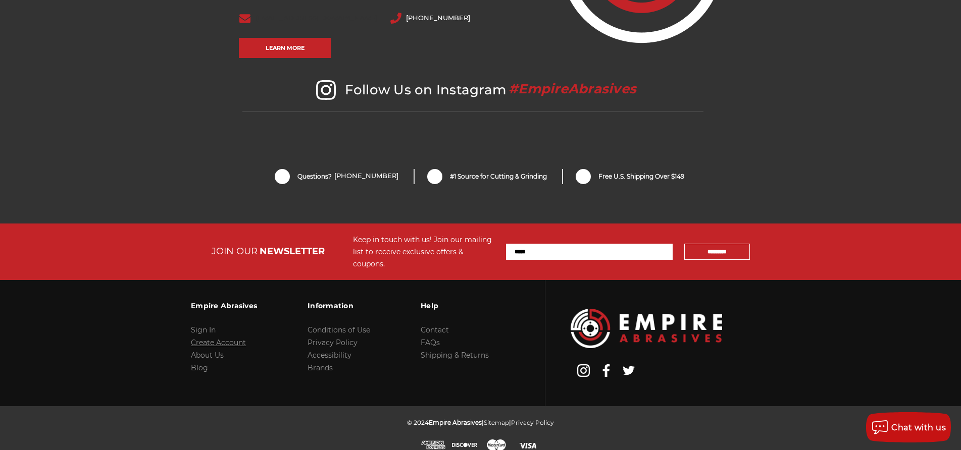  What do you see at coordinates (218, 343) in the screenshot?
I see `a: Create Account` at bounding box center [218, 343].